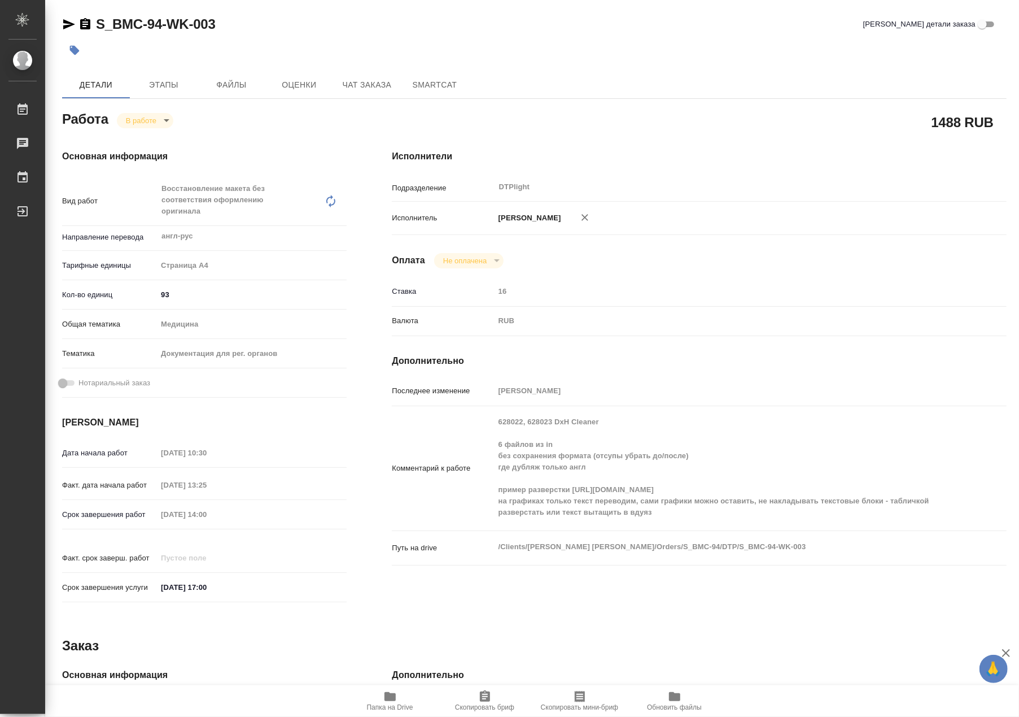 The width and height of the screenshot is (1019, 717). I want to click on p: Факт. дата начала работ, so click(110, 485).